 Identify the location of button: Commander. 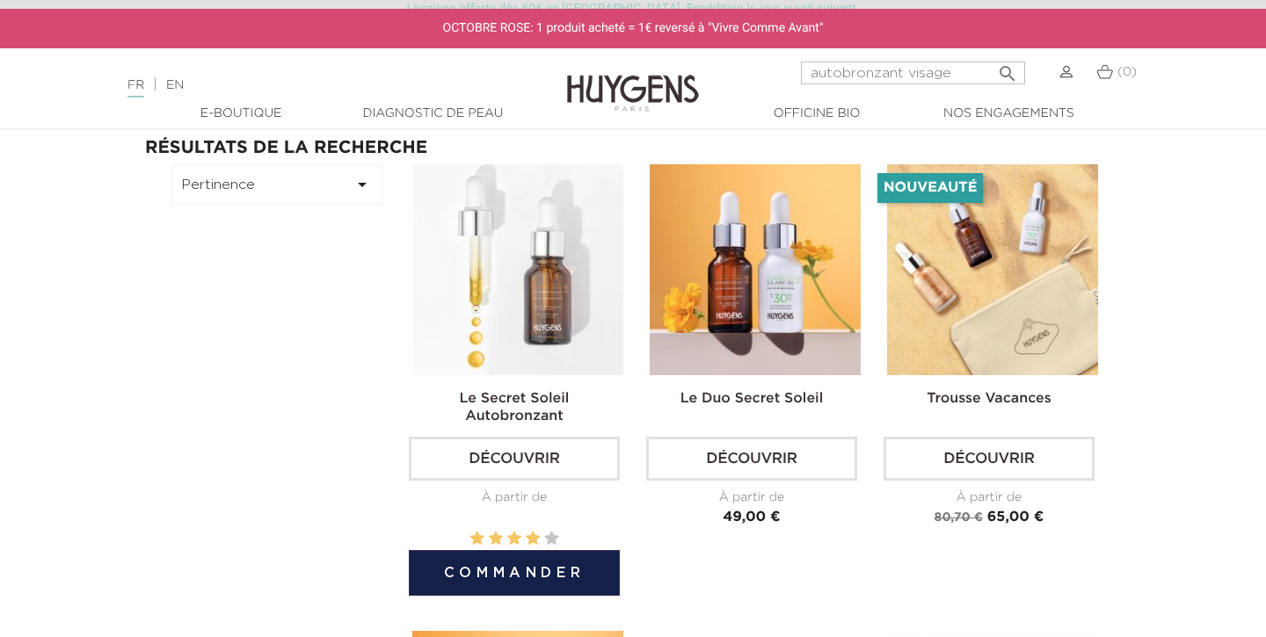
(514, 573).